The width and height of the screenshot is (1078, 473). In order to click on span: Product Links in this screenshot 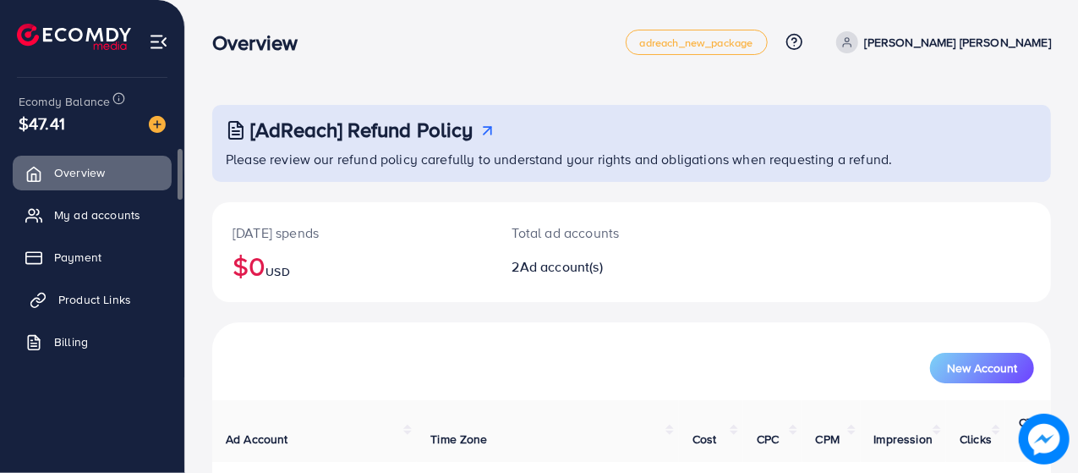, I will do `click(95, 299)`.